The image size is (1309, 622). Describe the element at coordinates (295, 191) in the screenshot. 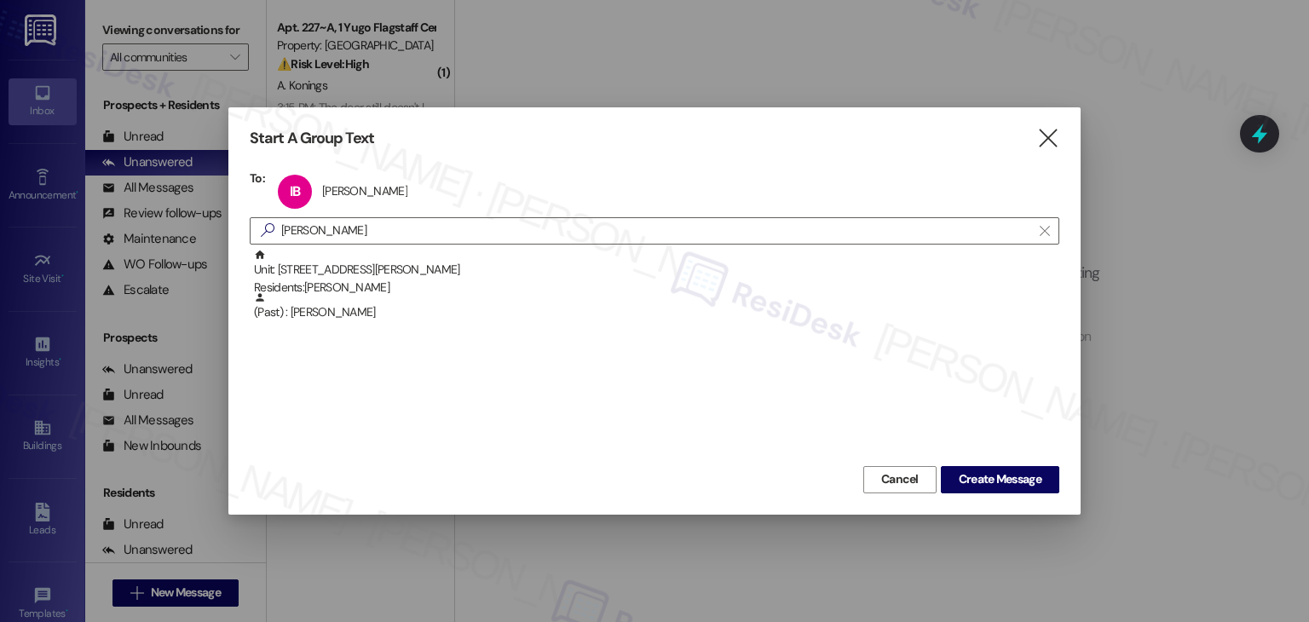

I see `span: IB` at that location.